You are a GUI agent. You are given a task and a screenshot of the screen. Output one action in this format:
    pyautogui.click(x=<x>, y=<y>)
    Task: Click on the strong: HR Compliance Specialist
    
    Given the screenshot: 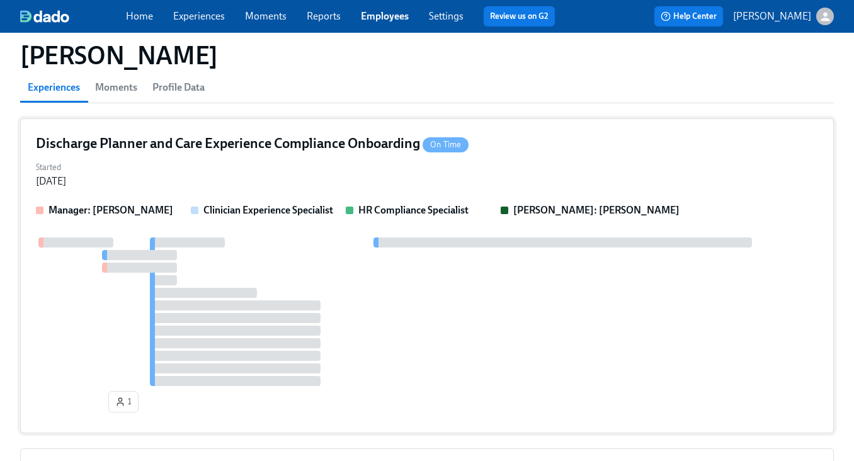 What is the action you would take?
    pyautogui.click(x=413, y=210)
    